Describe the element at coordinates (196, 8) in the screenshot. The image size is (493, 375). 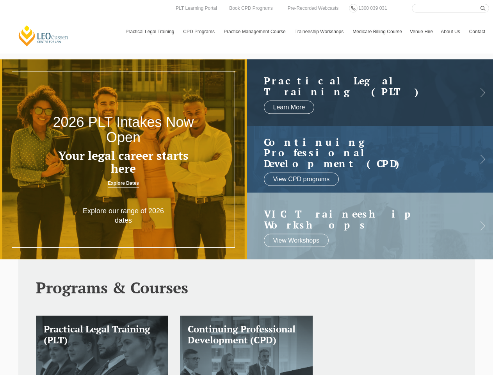
I see `a: PLT Learning Portal` at that location.